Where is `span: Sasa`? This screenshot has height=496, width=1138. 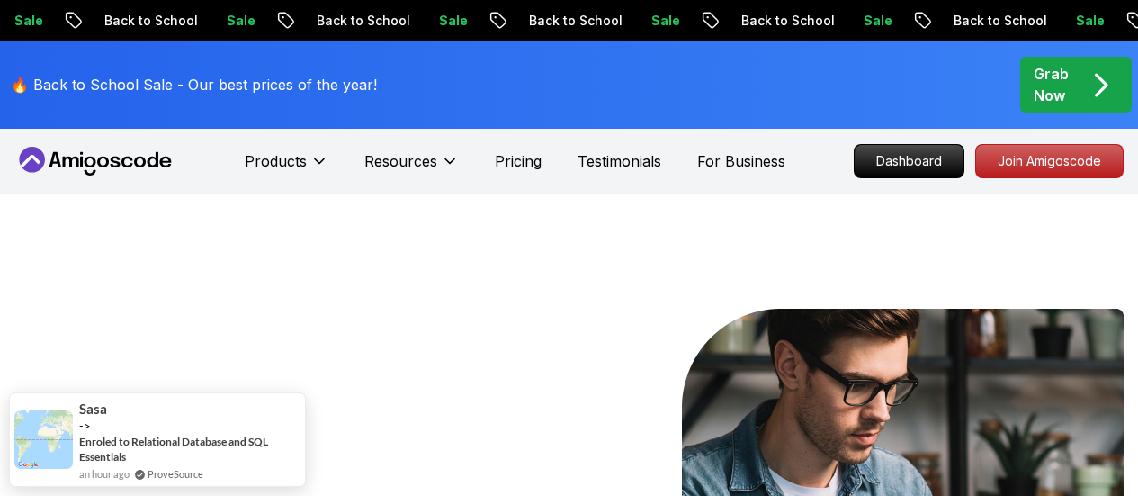 span: Sasa is located at coordinates (93, 408).